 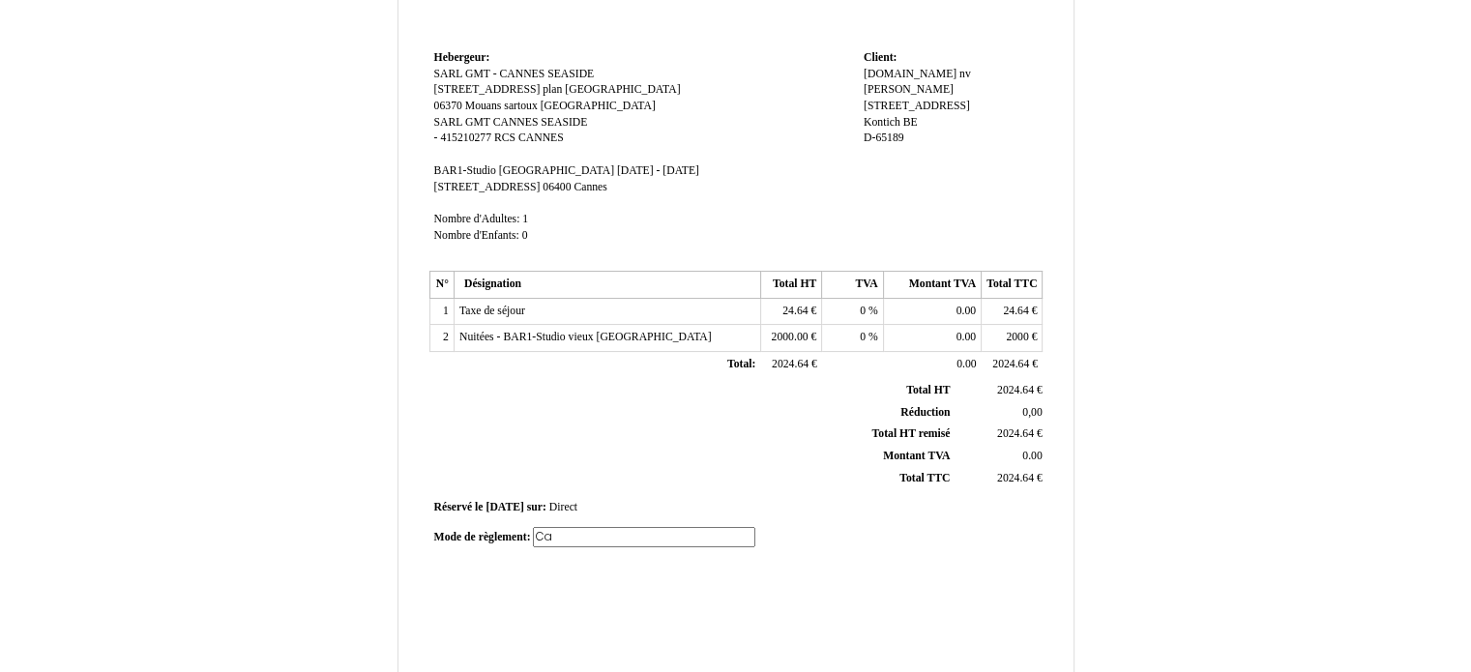 I want to click on span: CANNES SEASIDE, so click(x=541, y=122).